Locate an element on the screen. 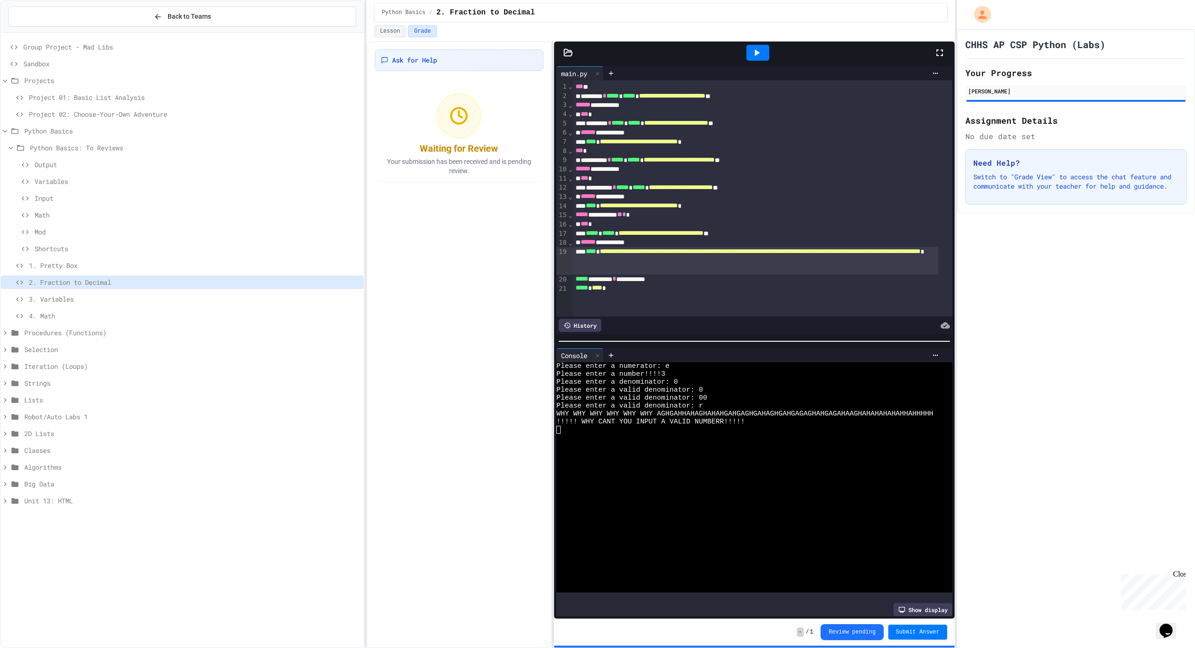 This screenshot has width=1195, height=648. div: 20 is located at coordinates (562, 280).